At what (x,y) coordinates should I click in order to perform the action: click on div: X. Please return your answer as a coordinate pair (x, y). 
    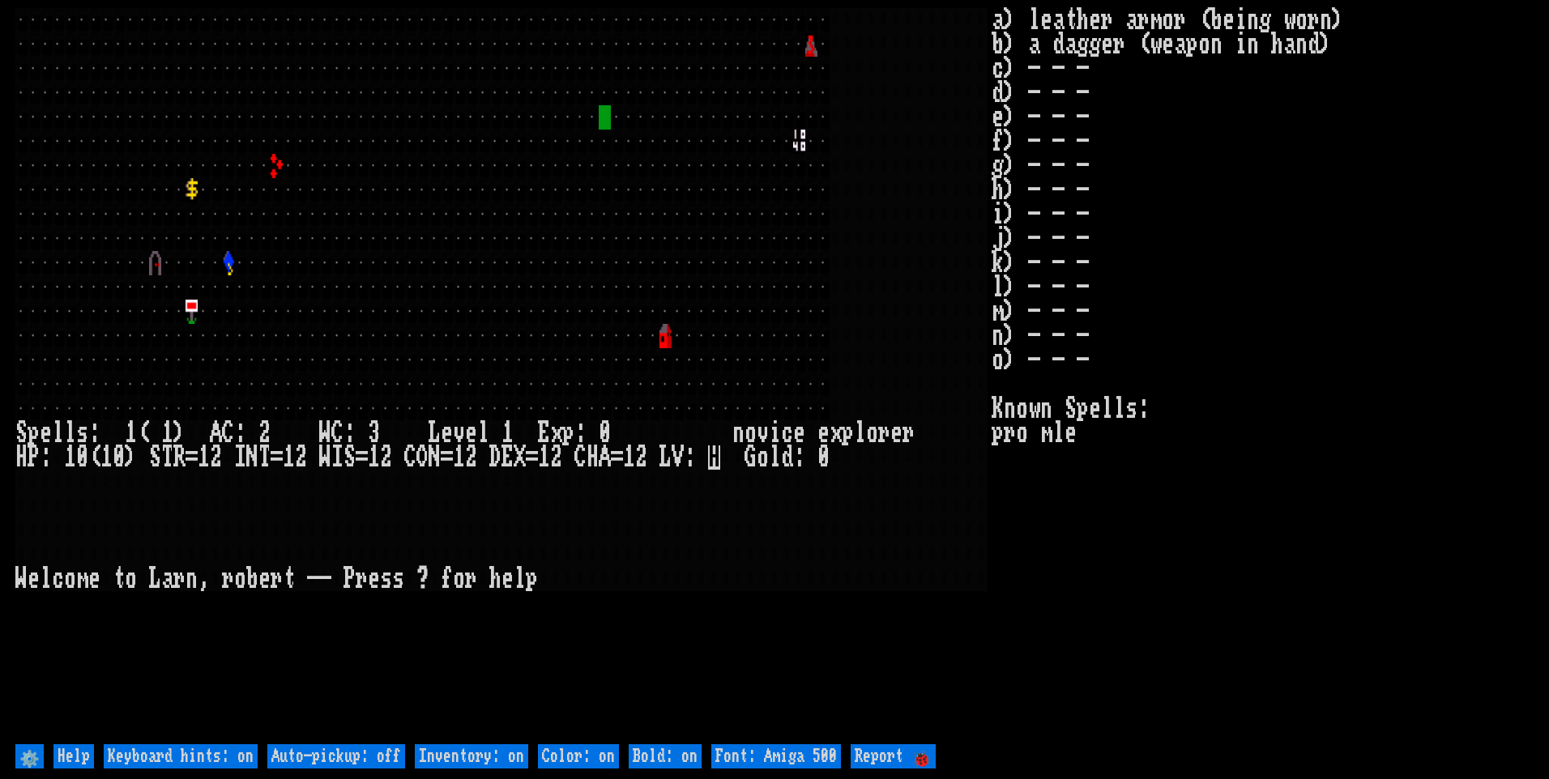
    Looking at the image, I should click on (519, 458).